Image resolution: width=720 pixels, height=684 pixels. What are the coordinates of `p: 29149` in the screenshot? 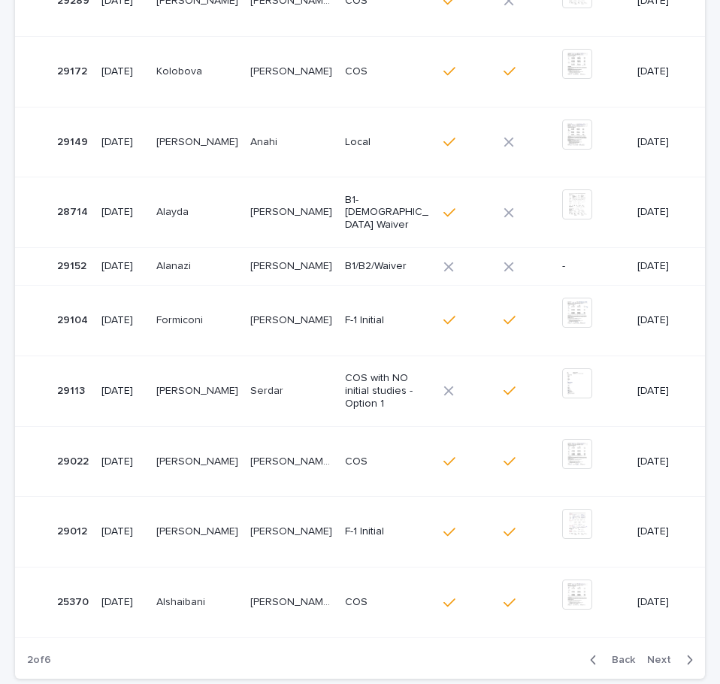 It's located at (74, 141).